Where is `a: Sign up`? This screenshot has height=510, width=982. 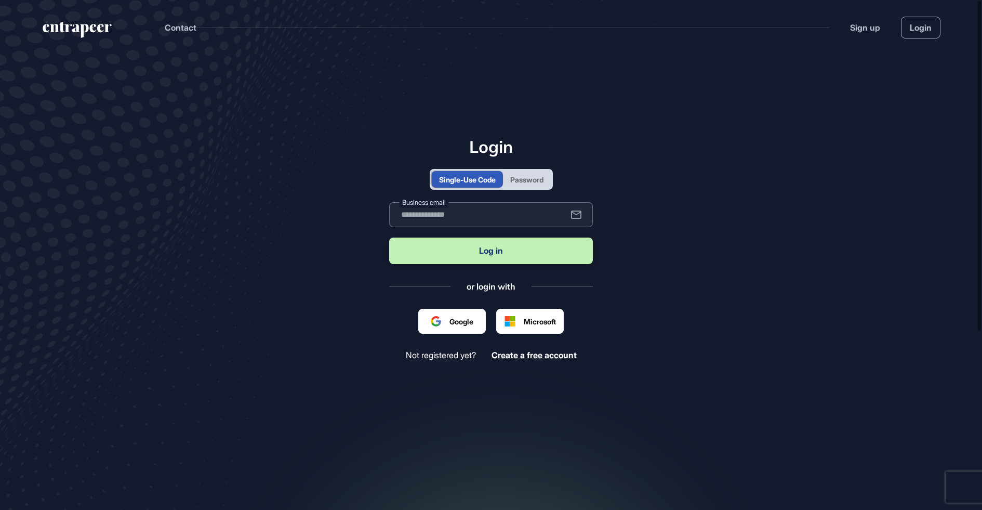
a: Sign up is located at coordinates (865, 28).